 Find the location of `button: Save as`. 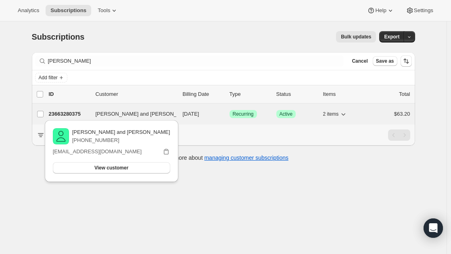

button: Save as is located at coordinates (385, 61).